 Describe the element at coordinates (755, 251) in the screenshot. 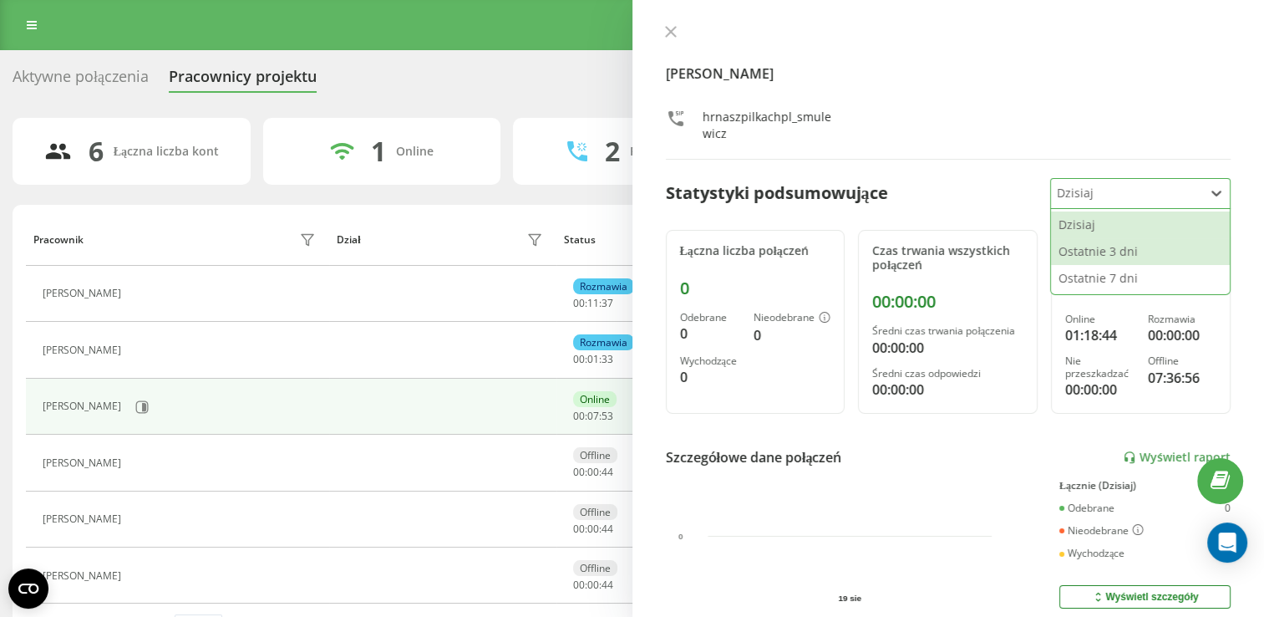

I see `div: Łączna liczba połączeń` at that location.